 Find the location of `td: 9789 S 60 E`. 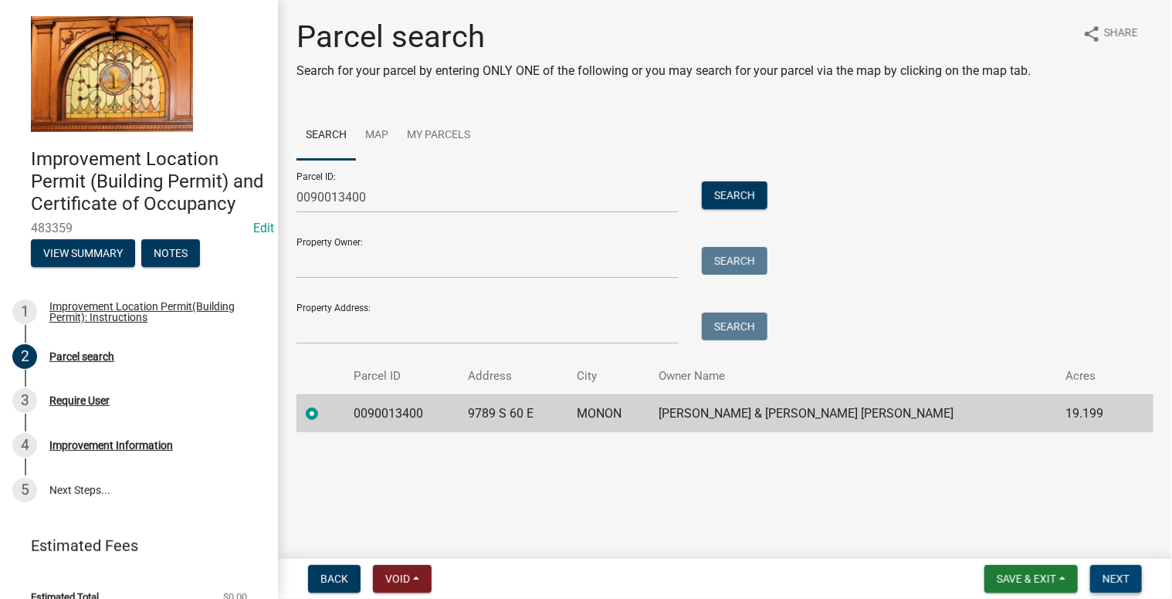

td: 9789 S 60 E is located at coordinates (512, 413).